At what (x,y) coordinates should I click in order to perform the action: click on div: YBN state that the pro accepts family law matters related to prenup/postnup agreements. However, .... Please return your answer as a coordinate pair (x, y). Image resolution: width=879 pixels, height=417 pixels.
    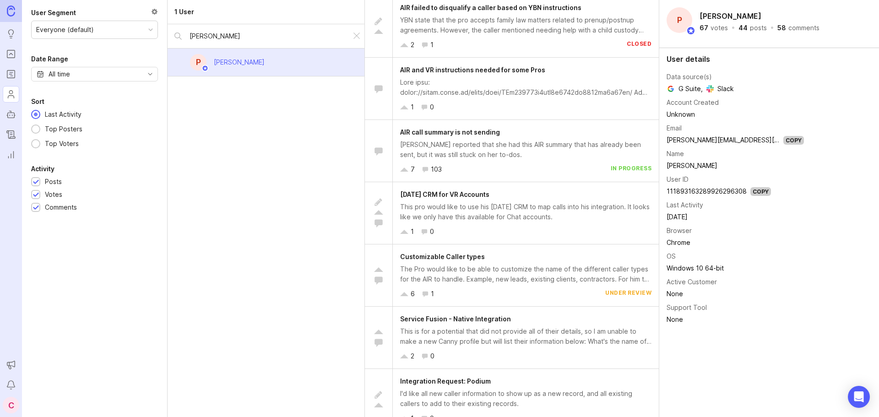
    Looking at the image, I should click on (526, 25).